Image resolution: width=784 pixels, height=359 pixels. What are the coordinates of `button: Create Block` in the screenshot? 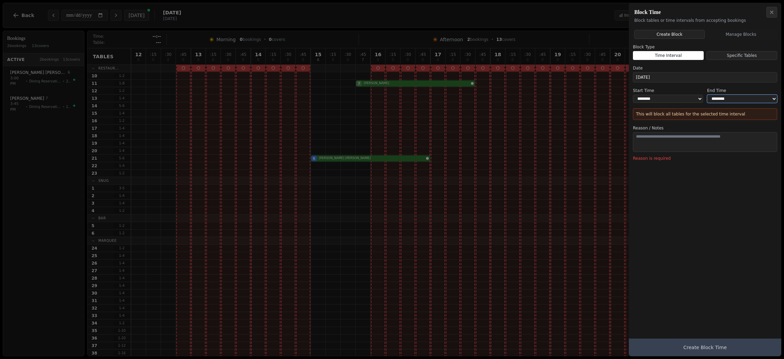 It's located at (669, 34).